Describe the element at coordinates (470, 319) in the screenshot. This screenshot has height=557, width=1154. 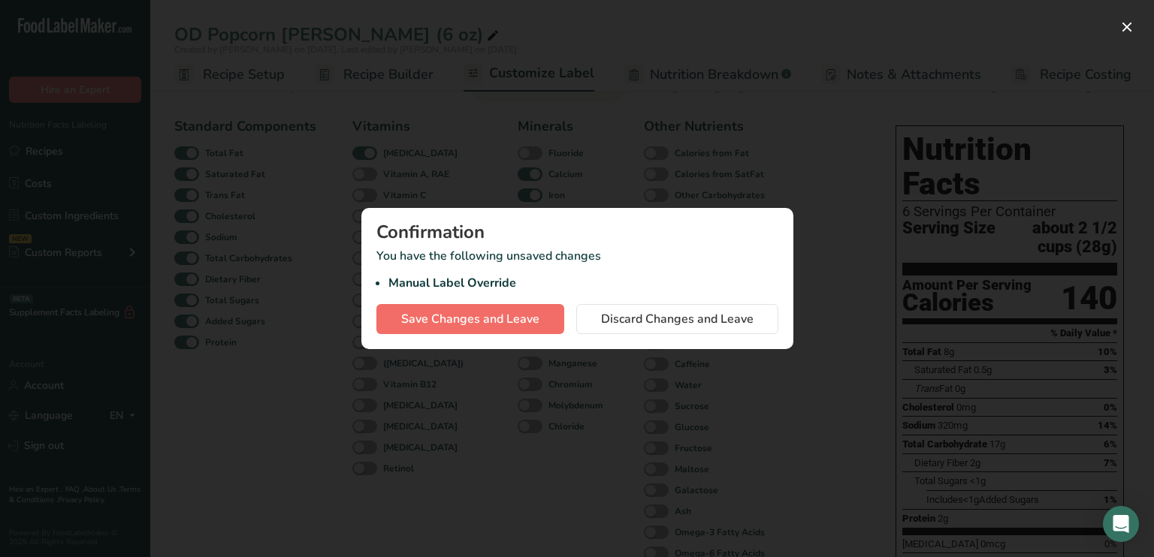
I see `button: Save Changes and Leave` at that location.